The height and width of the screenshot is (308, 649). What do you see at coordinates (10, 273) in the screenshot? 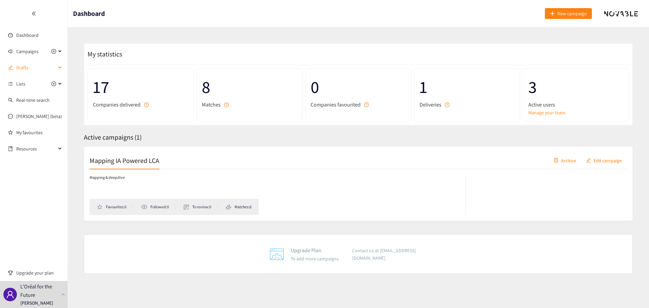
I see `span: trophy` at bounding box center [10, 273].